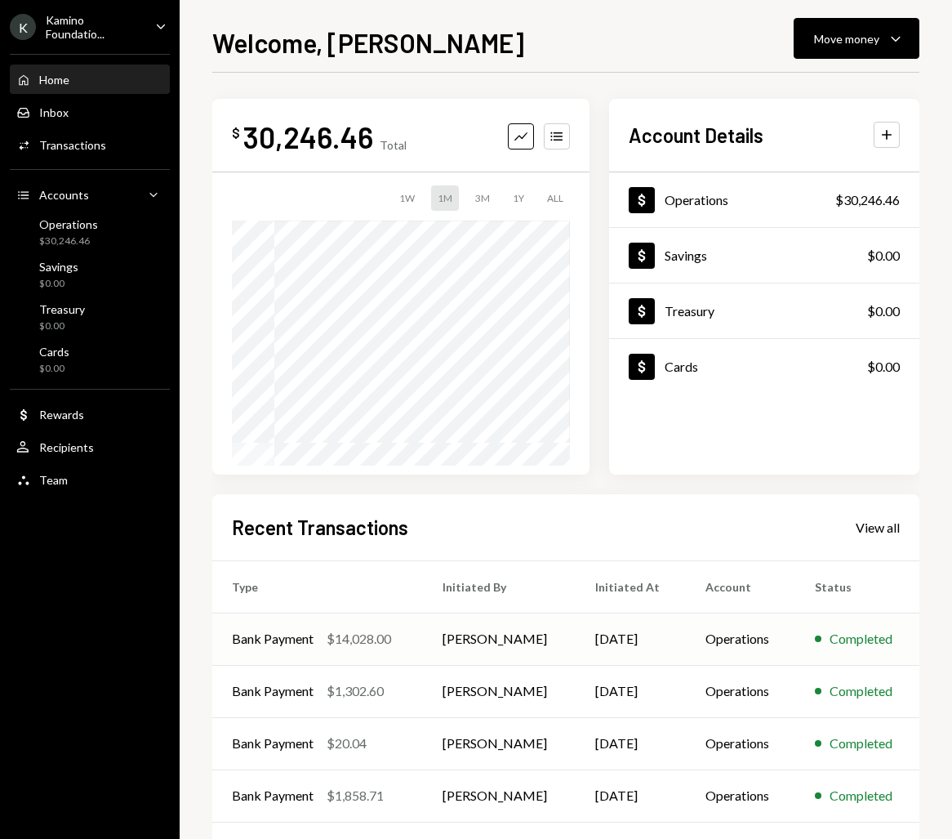 The image size is (952, 839). What do you see at coordinates (90, 194) in the screenshot?
I see `a: Accounts` at bounding box center [90, 194].